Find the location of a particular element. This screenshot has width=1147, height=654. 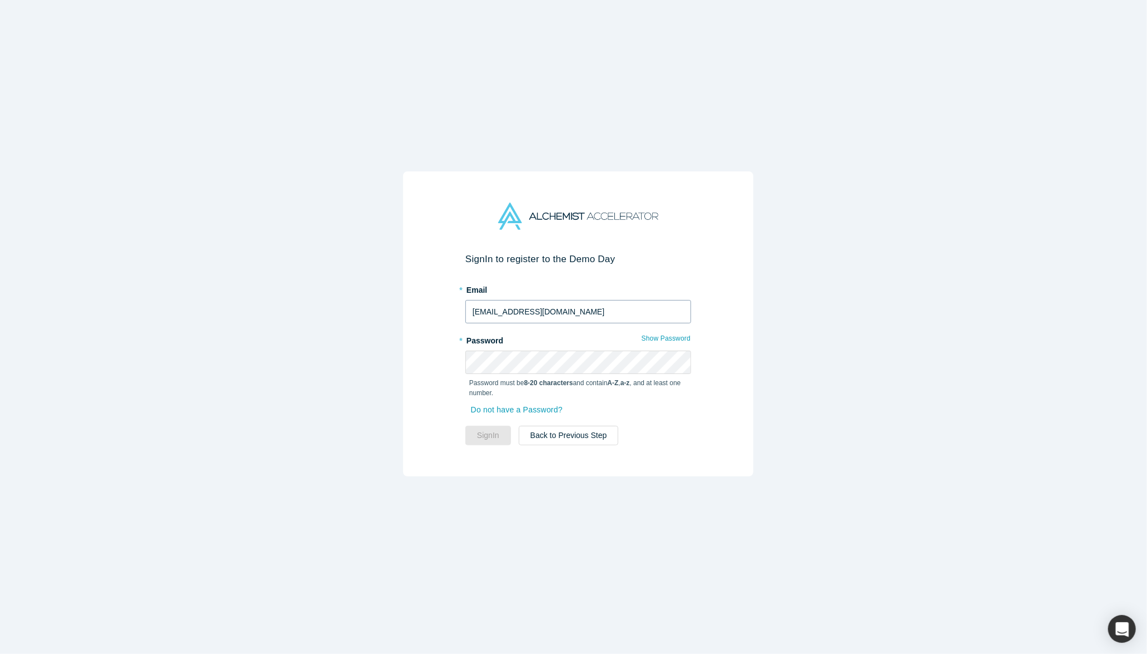

strong: A-Z is located at coordinates (613, 383).